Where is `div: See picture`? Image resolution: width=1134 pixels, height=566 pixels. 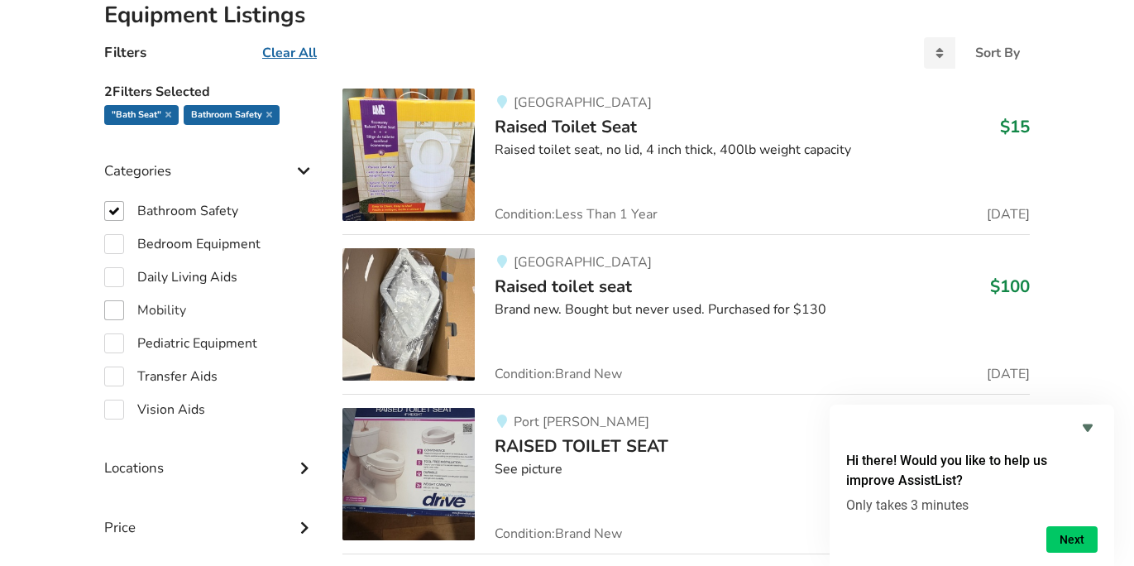
div: See picture is located at coordinates (761, 469).